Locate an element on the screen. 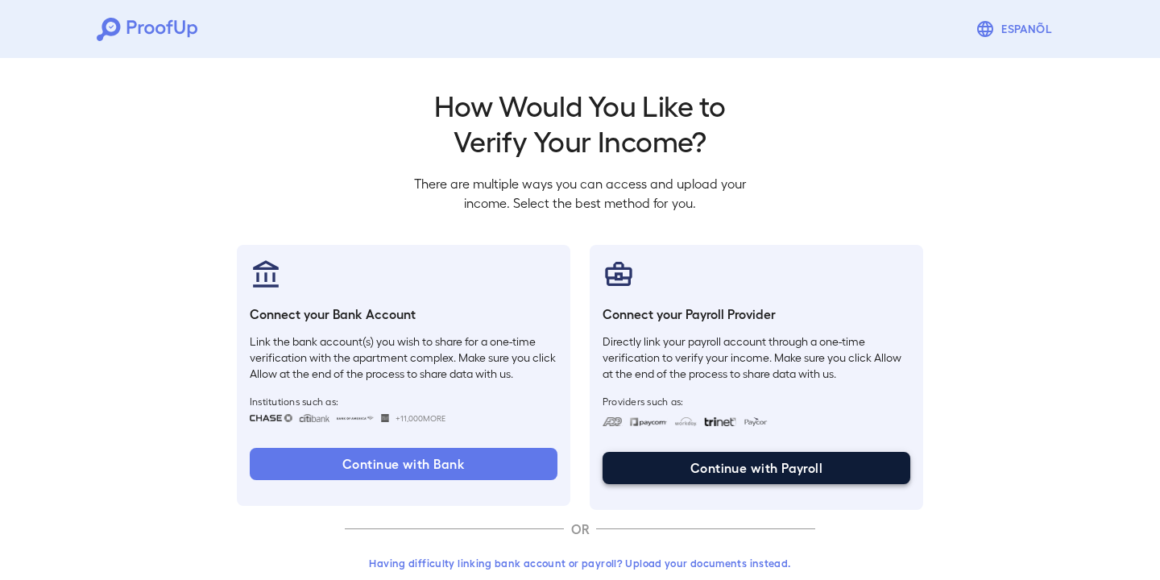 The height and width of the screenshot is (580, 1160). img: trinet.svg is located at coordinates (720, 421).